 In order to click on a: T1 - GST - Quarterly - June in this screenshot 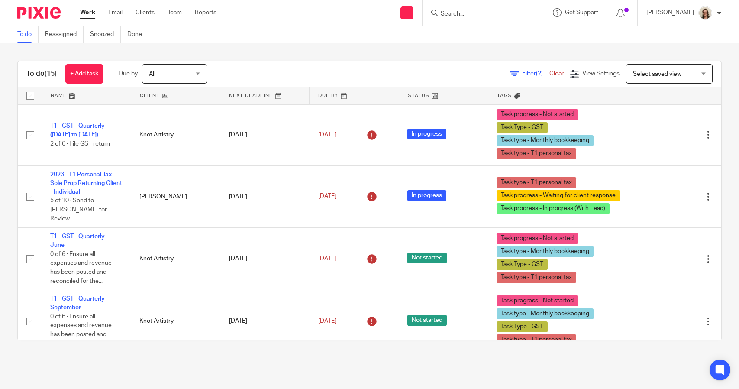, I will do `click(79, 241)`.